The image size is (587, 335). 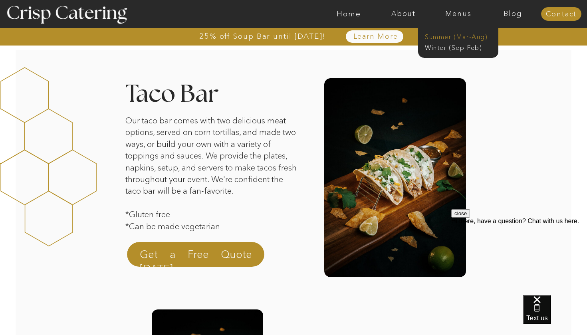 What do you see at coordinates (376, 37) in the screenshot?
I see `nav: Learn More` at bounding box center [376, 37].